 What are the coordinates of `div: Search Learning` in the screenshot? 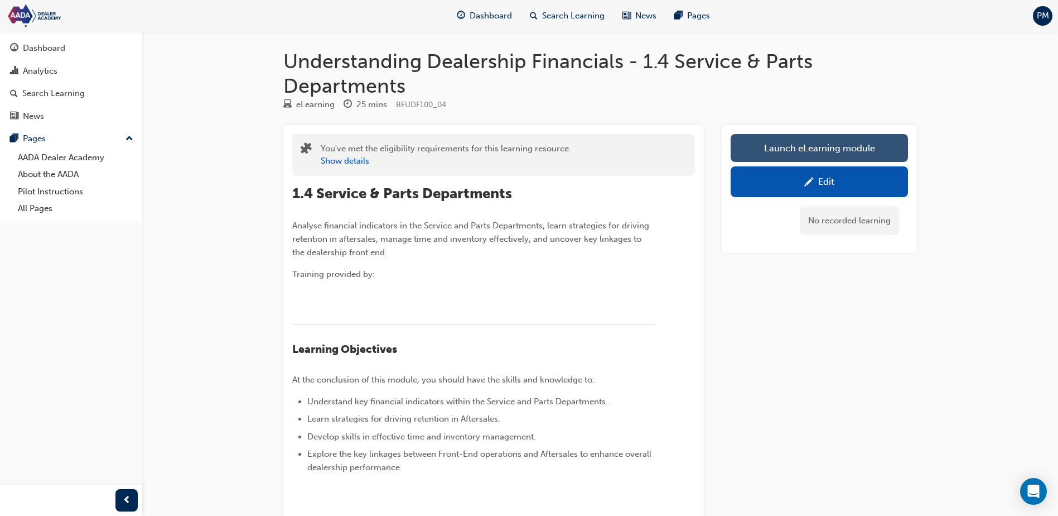 It's located at (54, 93).